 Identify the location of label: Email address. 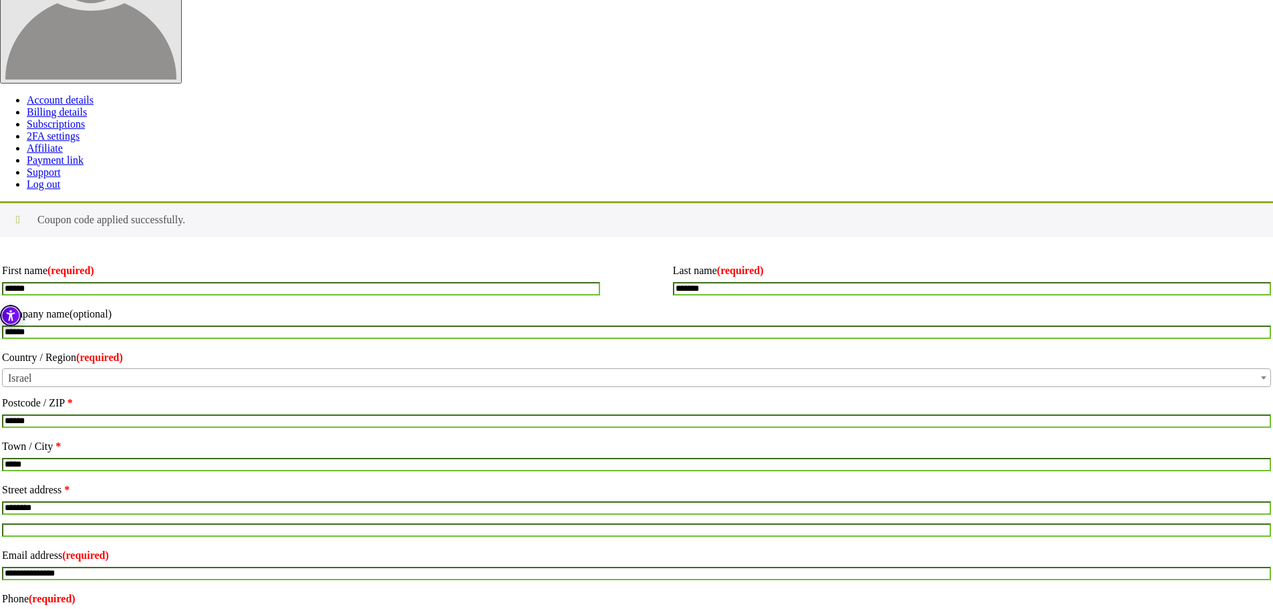
(636, 555).